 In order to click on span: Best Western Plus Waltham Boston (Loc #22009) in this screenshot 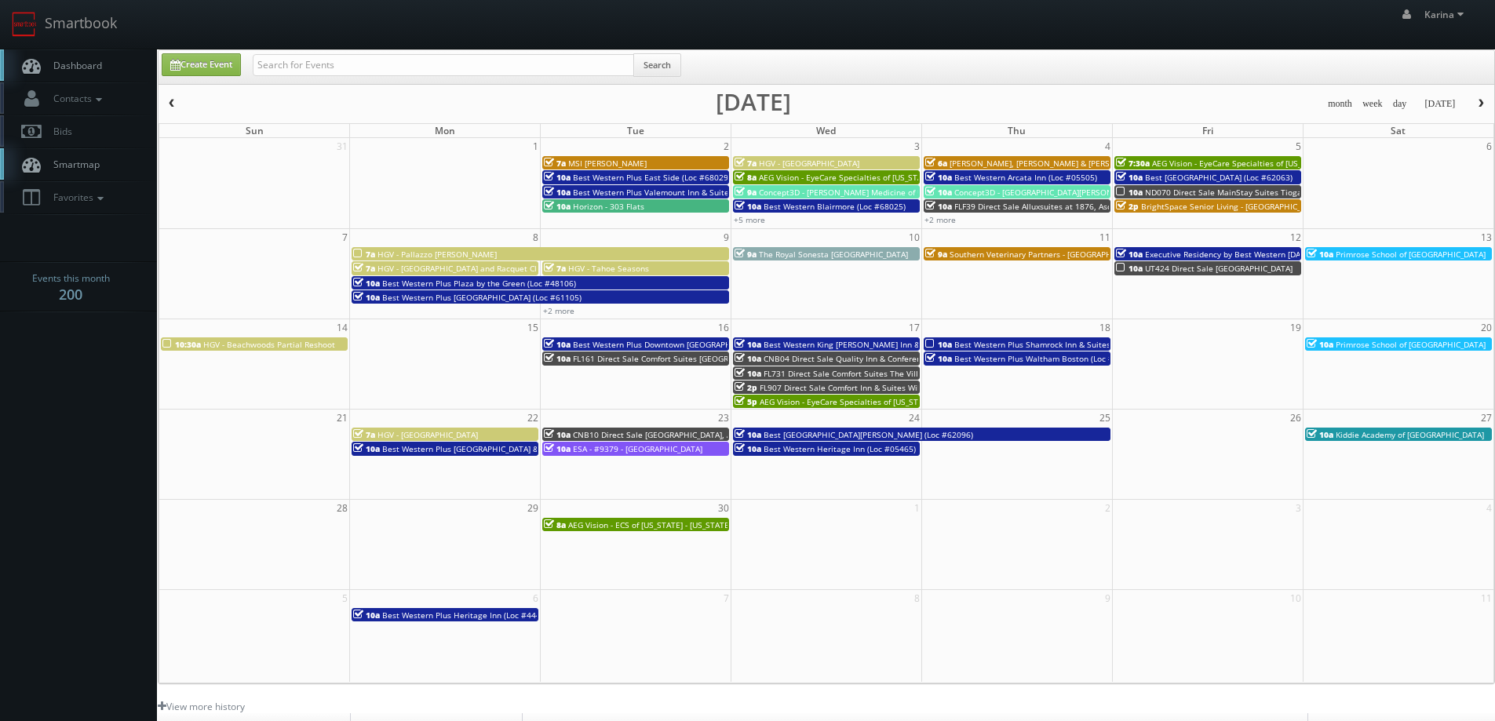, I will do `click(1047, 359)`.